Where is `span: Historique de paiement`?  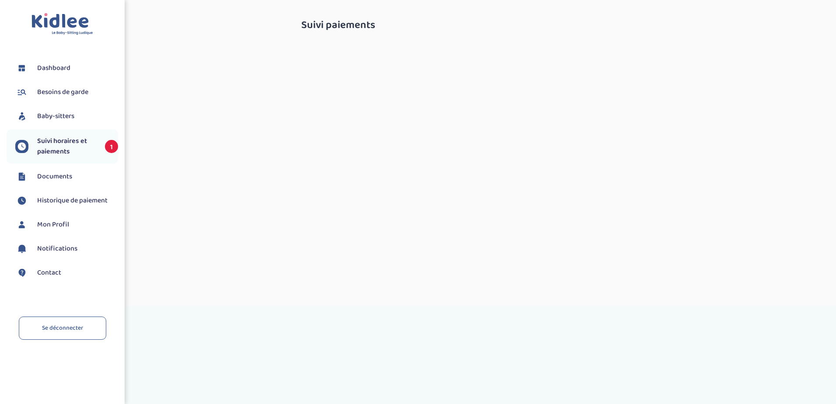 span: Historique de paiement is located at coordinates (72, 201).